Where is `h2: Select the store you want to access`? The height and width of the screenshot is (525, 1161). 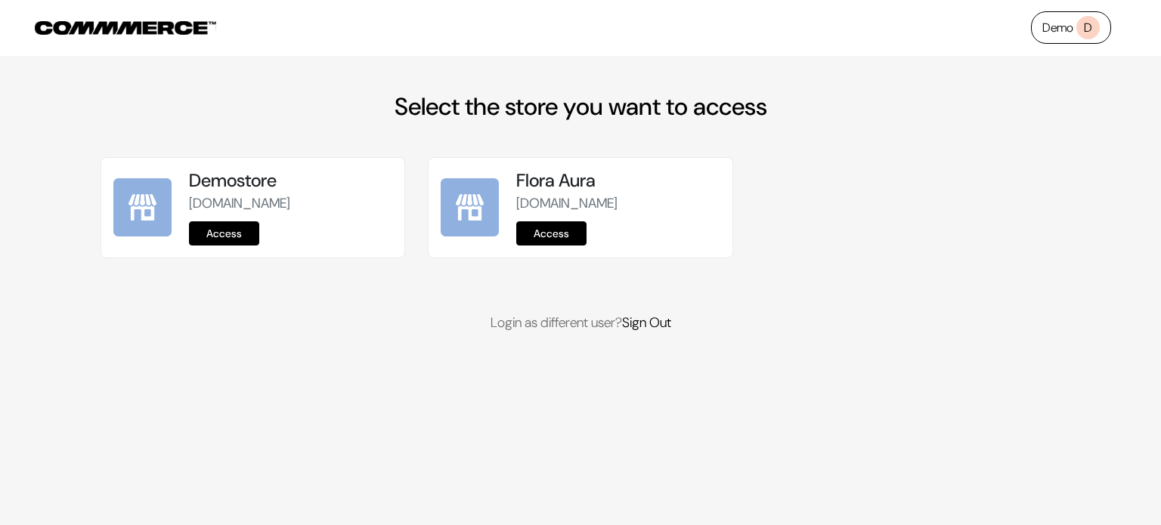 h2: Select the store you want to access is located at coordinates (580, 107).